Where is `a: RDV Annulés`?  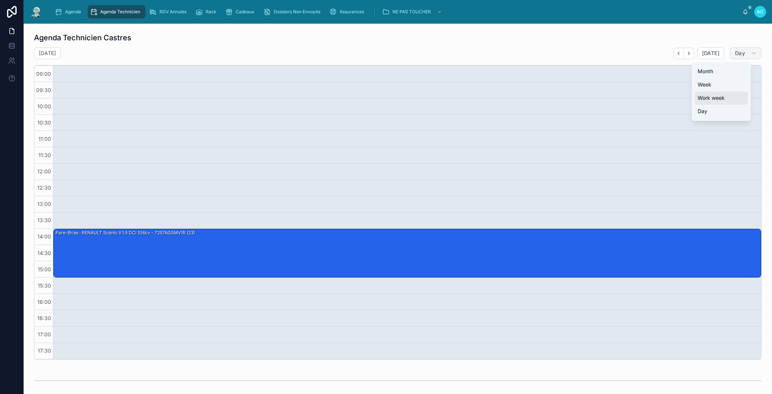 a: RDV Annulés is located at coordinates (169, 12).